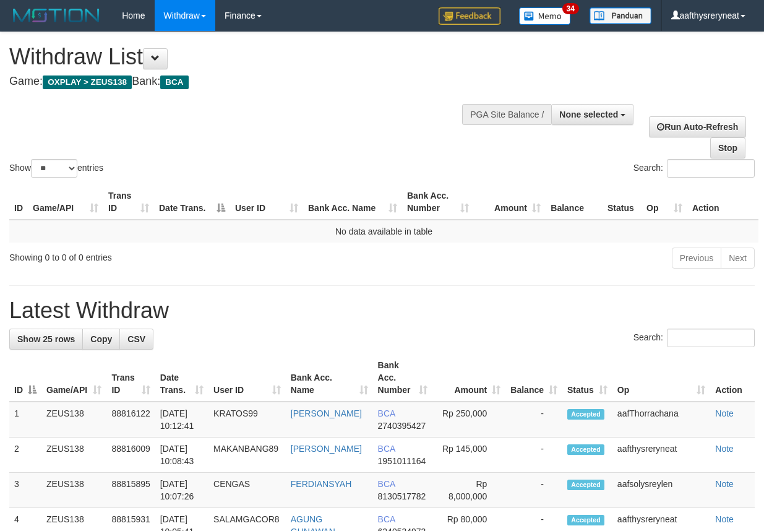 This screenshot has width=764, height=531. What do you see at coordinates (698, 127) in the screenshot?
I see `a: Run Auto-Refresh` at bounding box center [698, 127].